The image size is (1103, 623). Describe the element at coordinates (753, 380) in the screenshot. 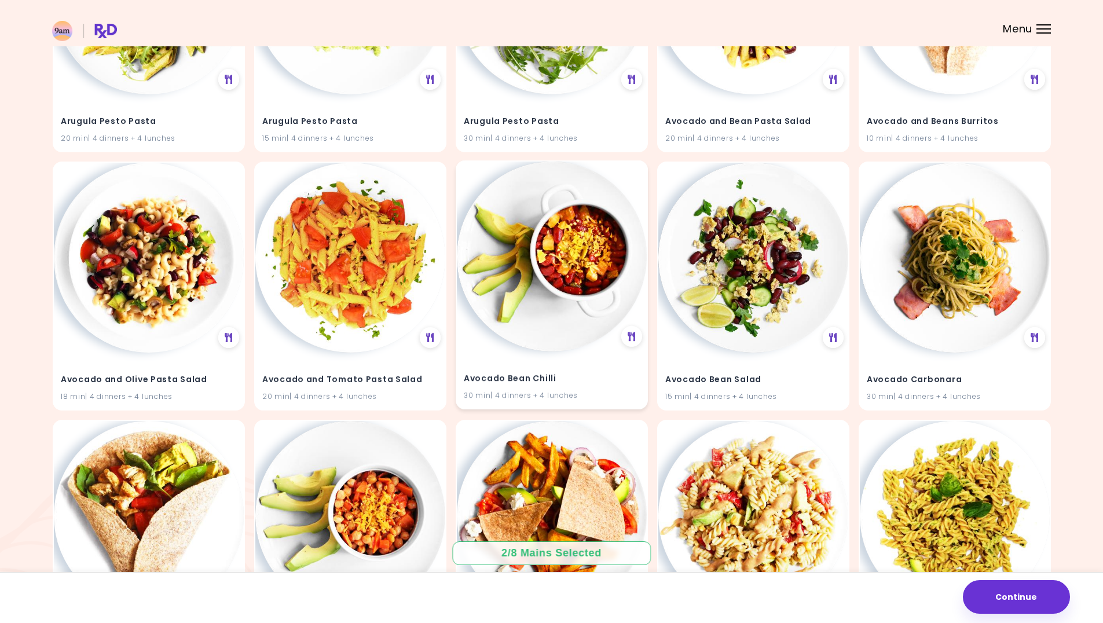

I see `h4: Avocado Bean Salad` at that location.